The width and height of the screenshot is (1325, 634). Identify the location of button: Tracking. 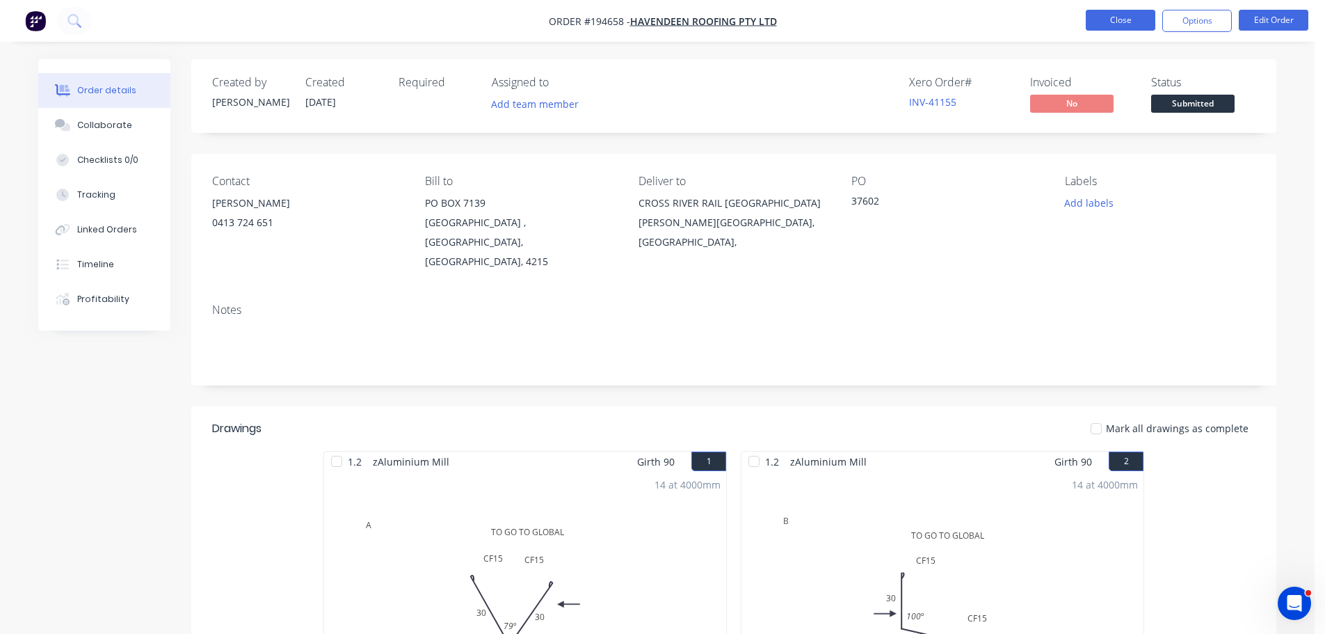
(104, 195).